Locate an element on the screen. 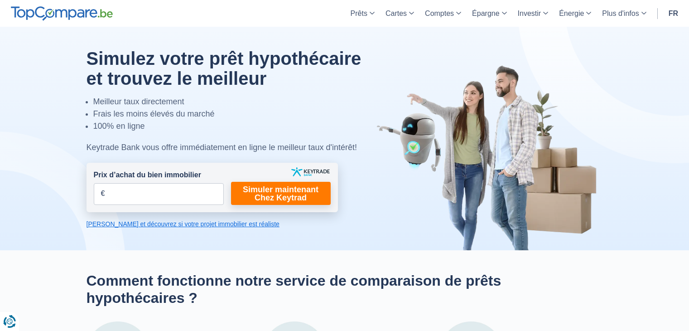 The width and height of the screenshot is (689, 331). h2: Comment fonctionne notre service de comparaison de prêts hypothécaires ? is located at coordinates (345, 289).